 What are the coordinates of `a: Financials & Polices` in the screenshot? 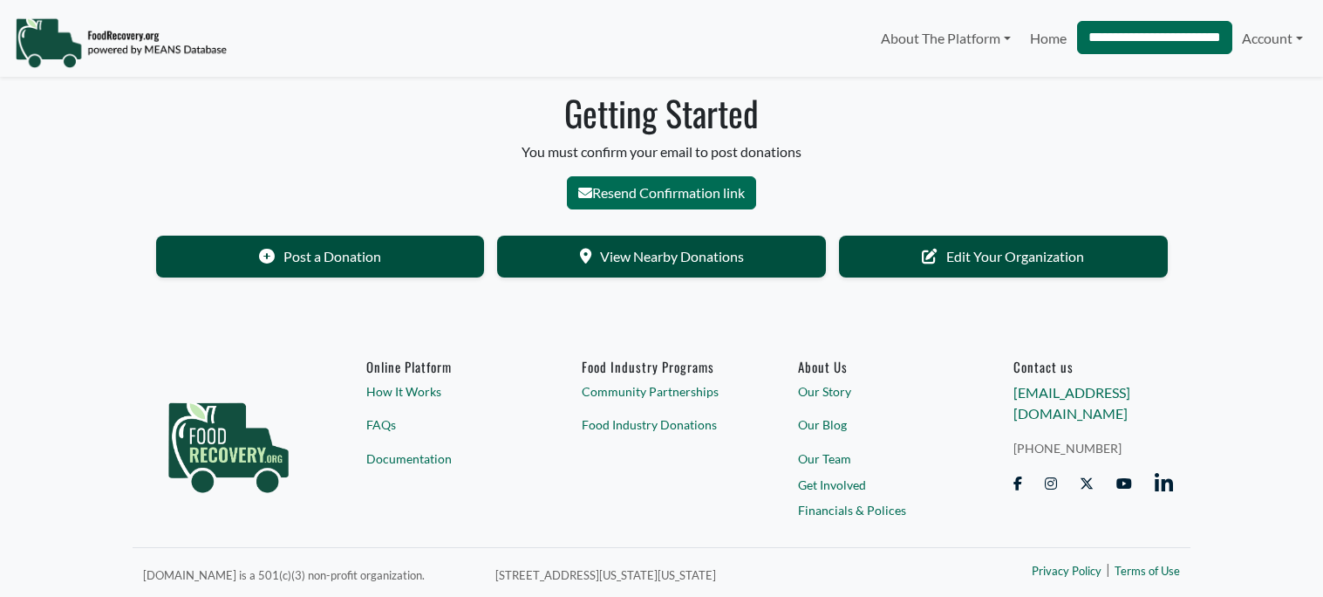 It's located at (878, 509).